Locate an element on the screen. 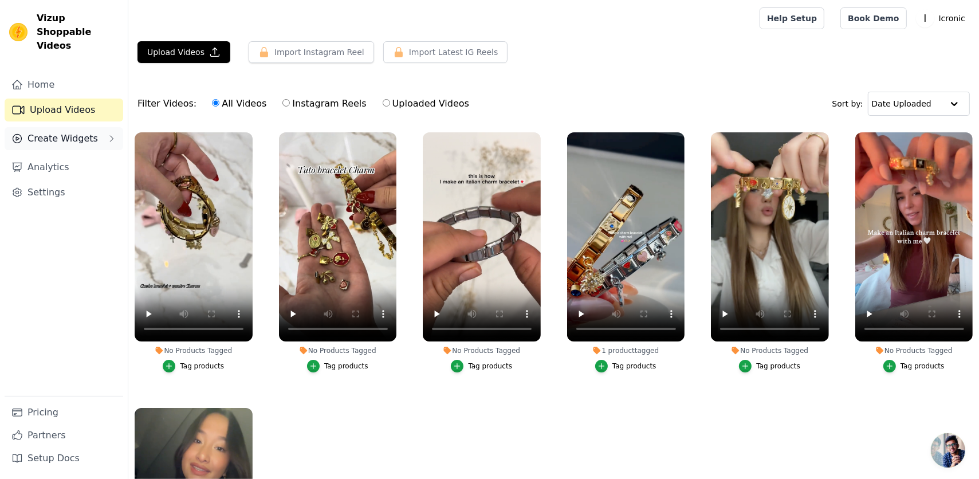 The width and height of the screenshot is (979, 479). a: Settings is located at coordinates (64, 193).